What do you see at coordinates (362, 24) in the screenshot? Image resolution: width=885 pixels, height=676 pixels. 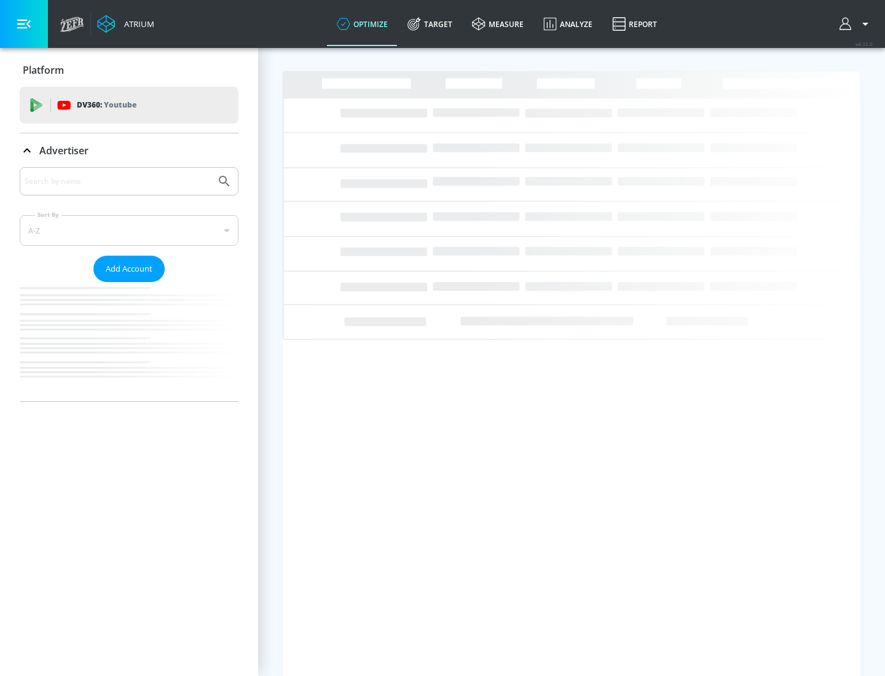 I see `a: optimize` at bounding box center [362, 24].